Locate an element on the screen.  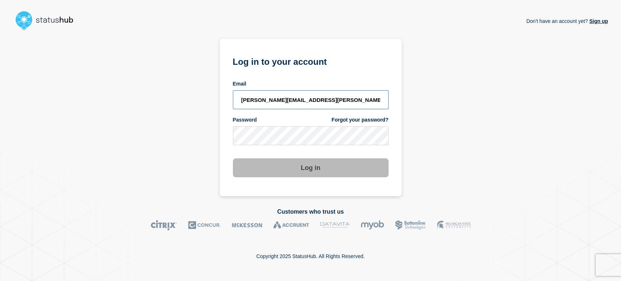
img: DataVita logo is located at coordinates (335, 225).